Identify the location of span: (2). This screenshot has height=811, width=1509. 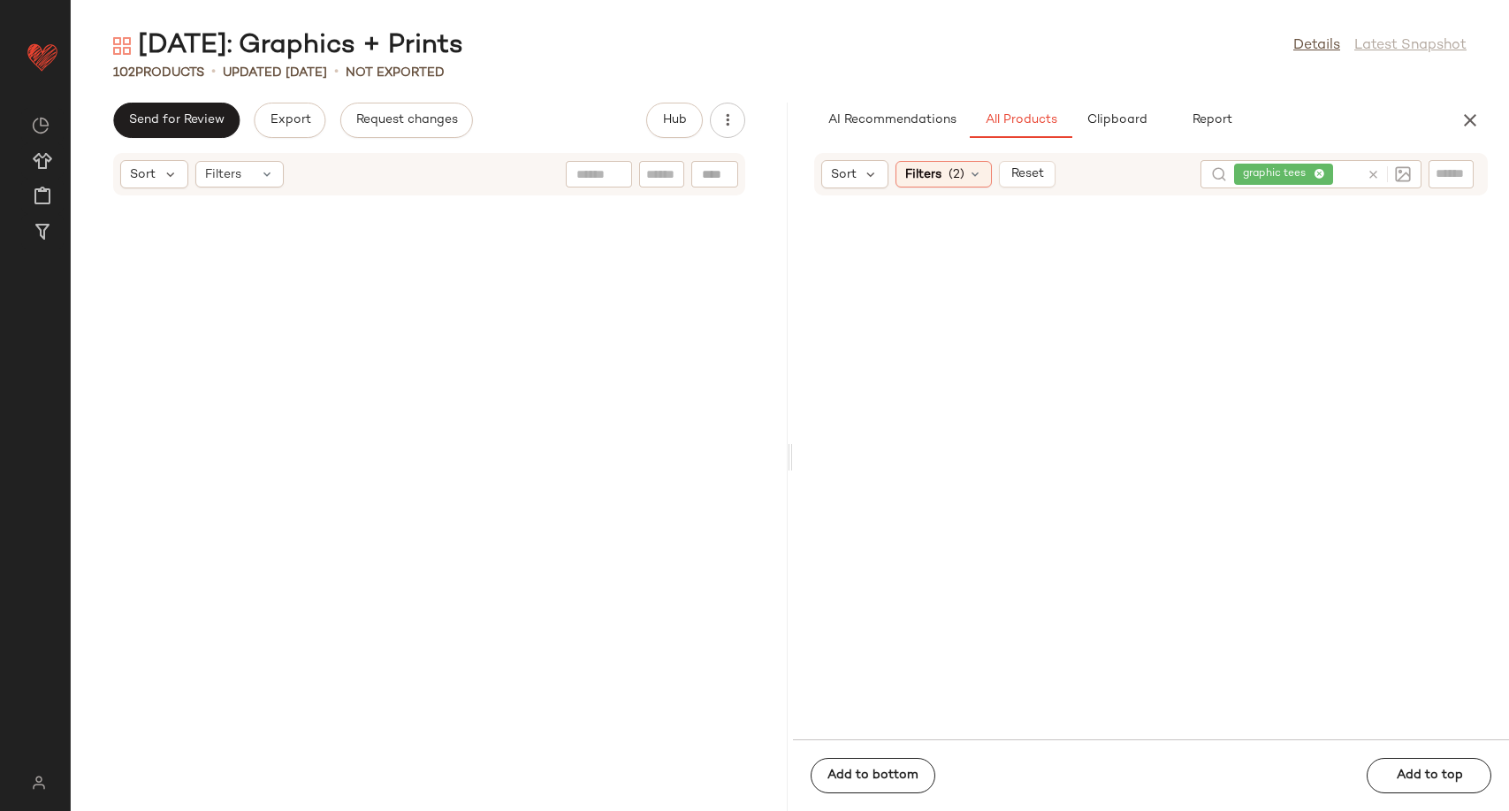
(957, 174).